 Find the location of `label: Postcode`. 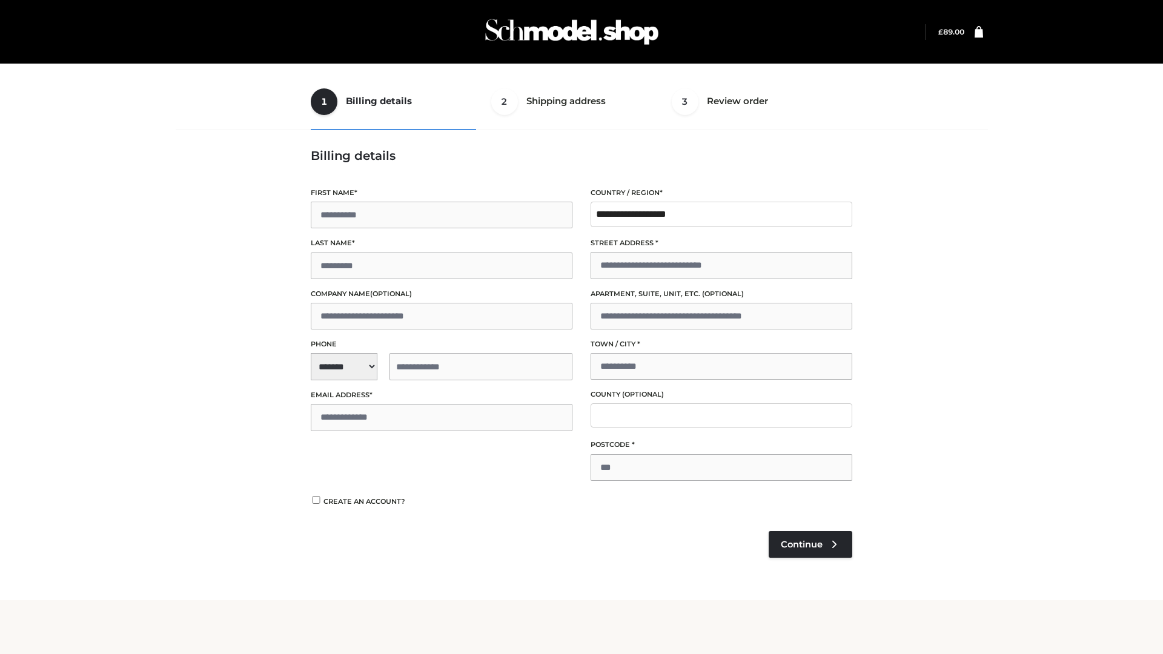

label: Postcode is located at coordinates (721, 445).